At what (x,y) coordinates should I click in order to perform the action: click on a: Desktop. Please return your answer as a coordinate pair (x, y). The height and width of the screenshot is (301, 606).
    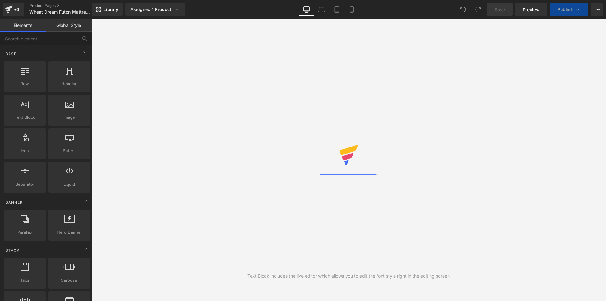
    Looking at the image, I should click on (306, 9).